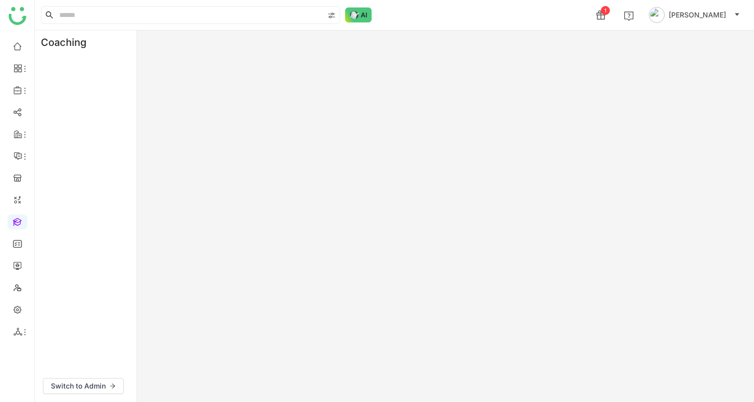 The height and width of the screenshot is (402, 754). I want to click on img: search-type.svg, so click(331, 15).